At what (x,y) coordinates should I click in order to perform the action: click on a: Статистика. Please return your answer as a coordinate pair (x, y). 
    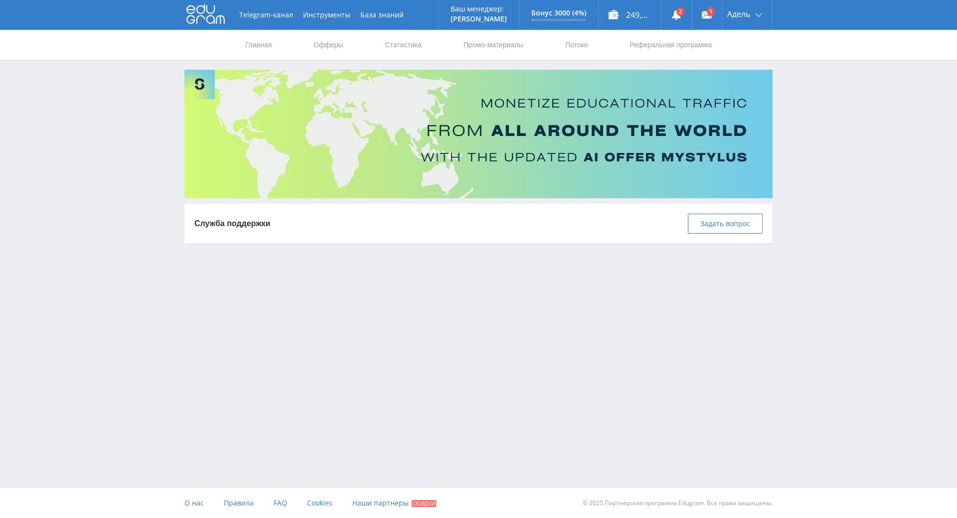
    Looking at the image, I should click on (403, 45).